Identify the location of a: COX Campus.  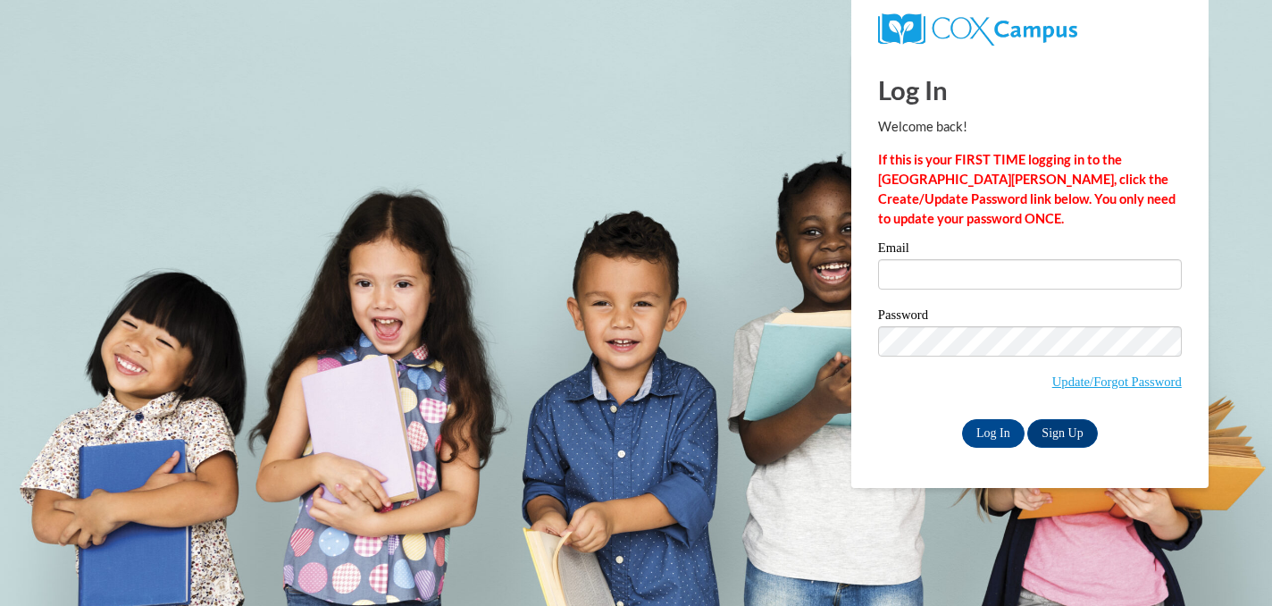
(977, 28).